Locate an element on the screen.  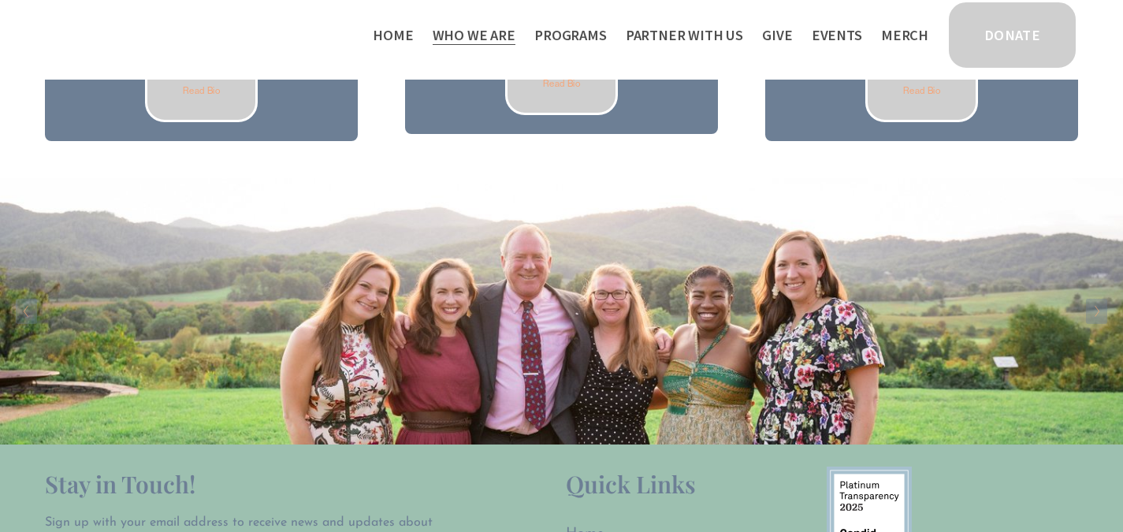
span: Quick Links is located at coordinates (631, 483).